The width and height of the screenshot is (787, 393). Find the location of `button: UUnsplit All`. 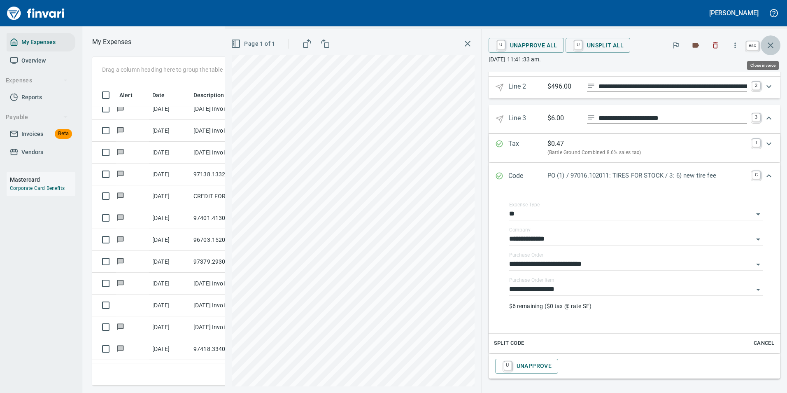

button: UUnsplit All is located at coordinates (597, 45).